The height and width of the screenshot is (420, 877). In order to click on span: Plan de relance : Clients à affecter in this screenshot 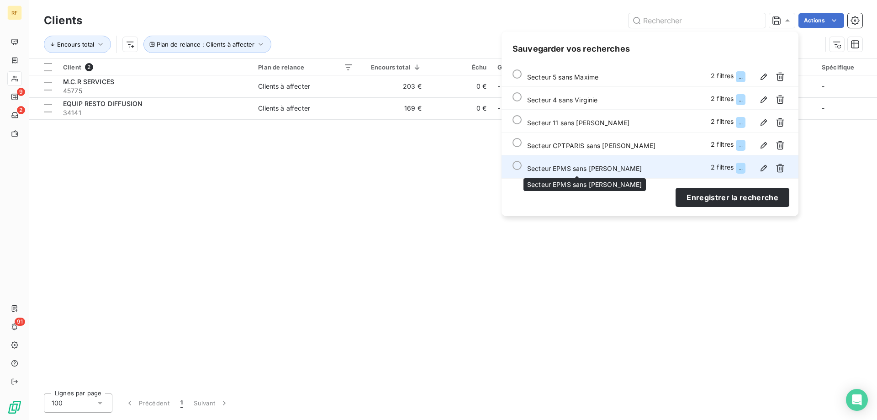, I will do `click(206, 44)`.